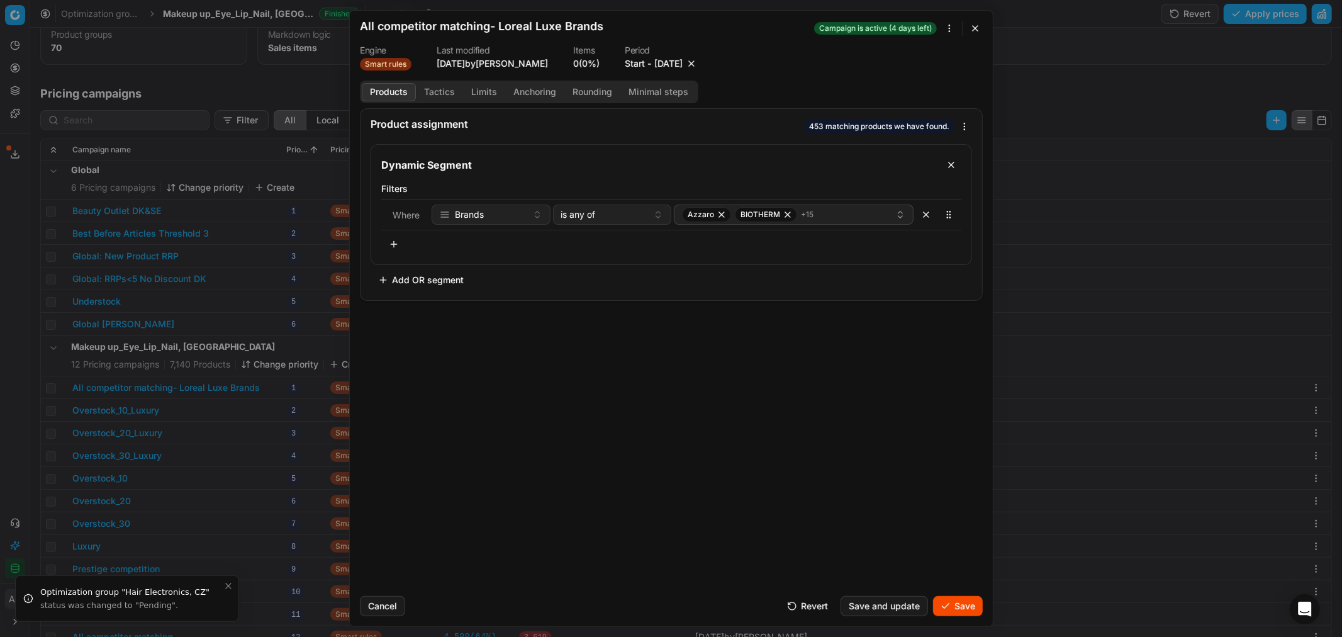 This screenshot has width=1342, height=637. Describe the element at coordinates (386, 50) in the screenshot. I see `dt: Engine` at that location.